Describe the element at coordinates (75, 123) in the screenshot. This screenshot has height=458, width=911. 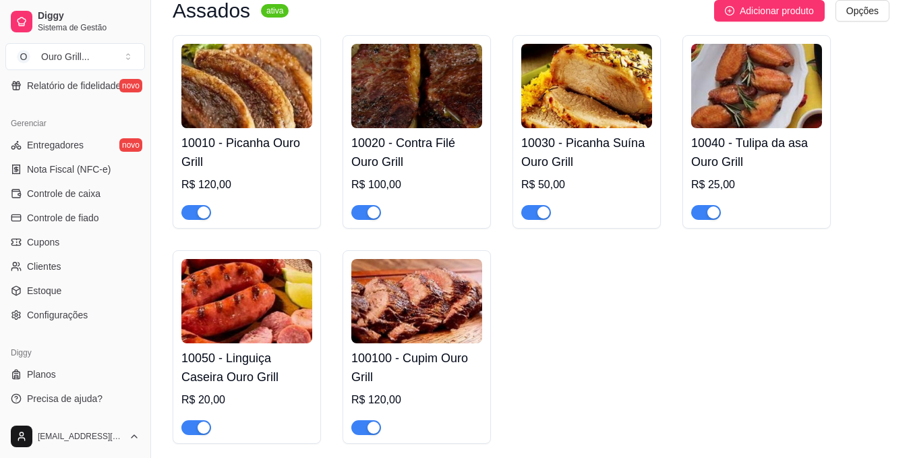
I see `div: Gerenciar` at that location.